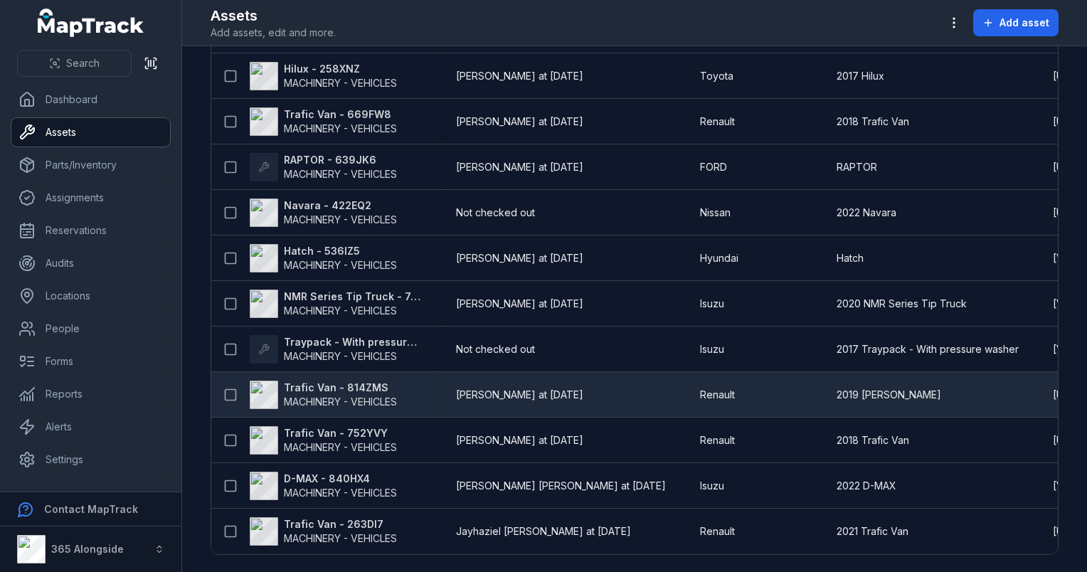  Describe the element at coordinates (90, 230) in the screenshot. I see `a: Reservations` at that location.